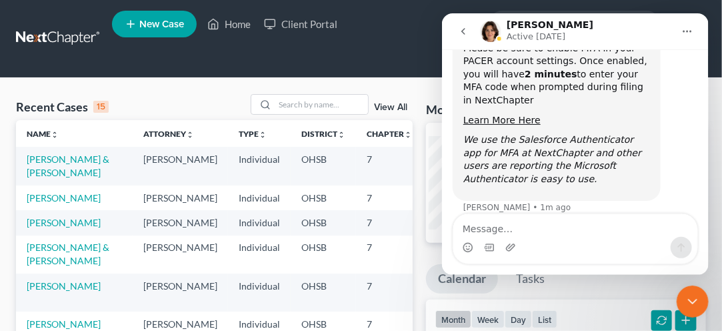 Image resolution: width=722 pixels, height=331 pixels. I want to click on a: Districtunfold_more, so click(323, 133).